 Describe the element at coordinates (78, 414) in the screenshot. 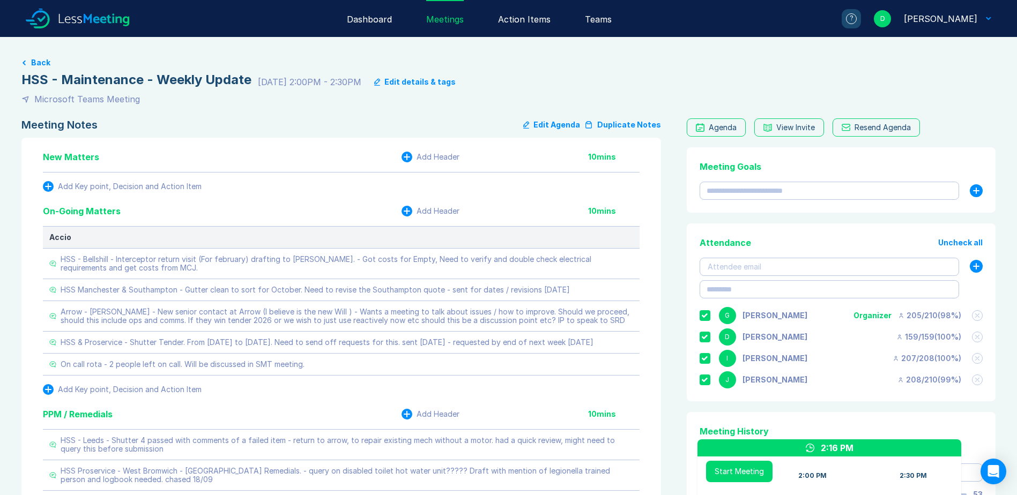

I see `div: PPM / Remedials` at that location.